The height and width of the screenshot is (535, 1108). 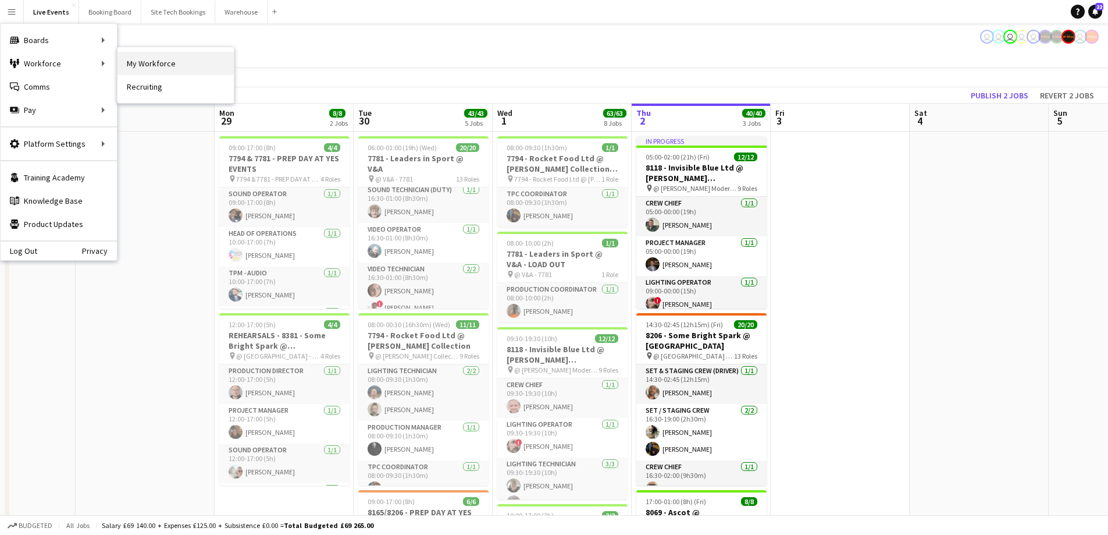 I want to click on span: 12:00-17:00 (5h), so click(x=252, y=324).